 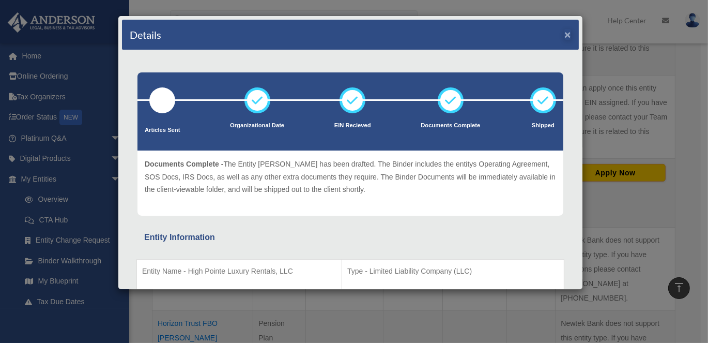 What do you see at coordinates (453, 271) in the screenshot?
I see `p: Type - Limited Liability Company (LLC)` at bounding box center [453, 271].